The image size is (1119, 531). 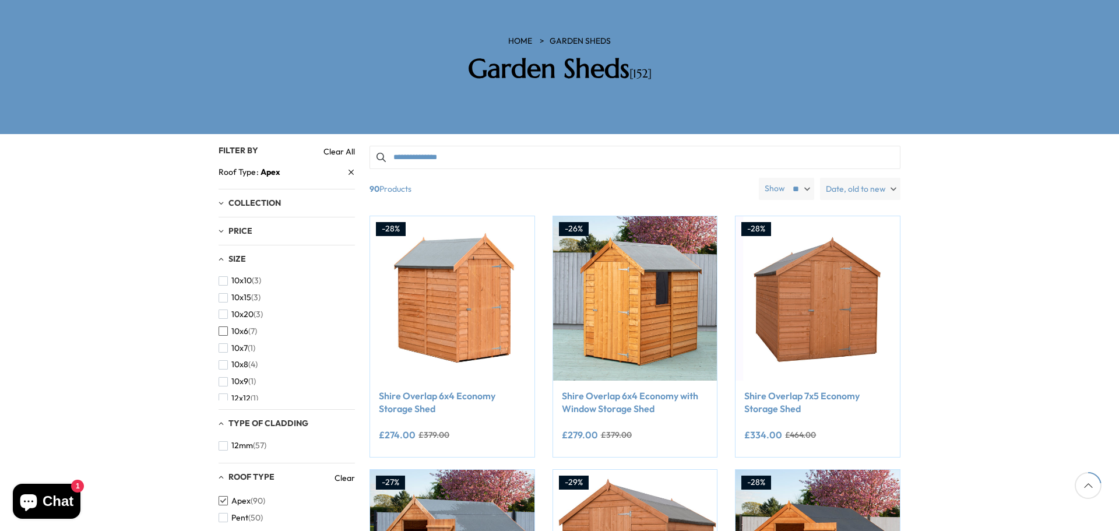 I want to click on input: Search products, so click(x=635, y=157).